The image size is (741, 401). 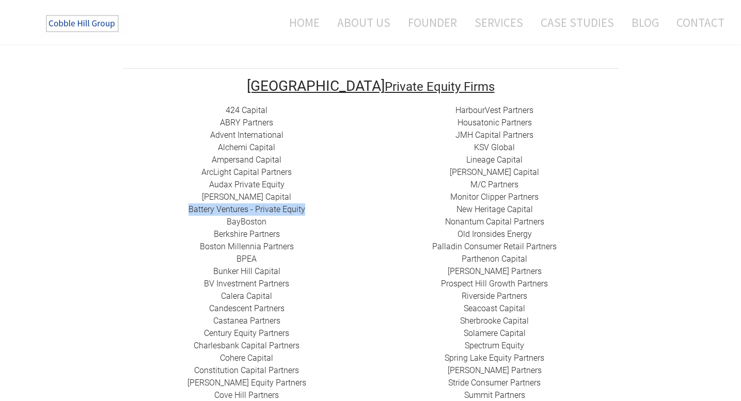 What do you see at coordinates (494, 209) in the screenshot?
I see `a: New Heritage Capital` at bounding box center [494, 209].